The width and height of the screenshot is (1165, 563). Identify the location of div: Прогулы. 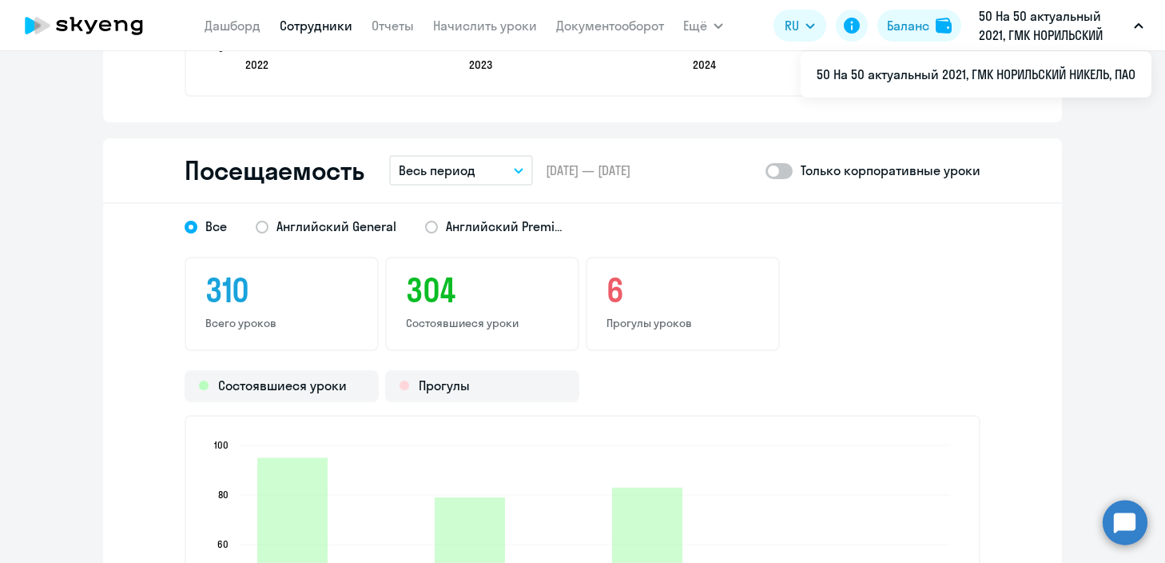
(482, 386).